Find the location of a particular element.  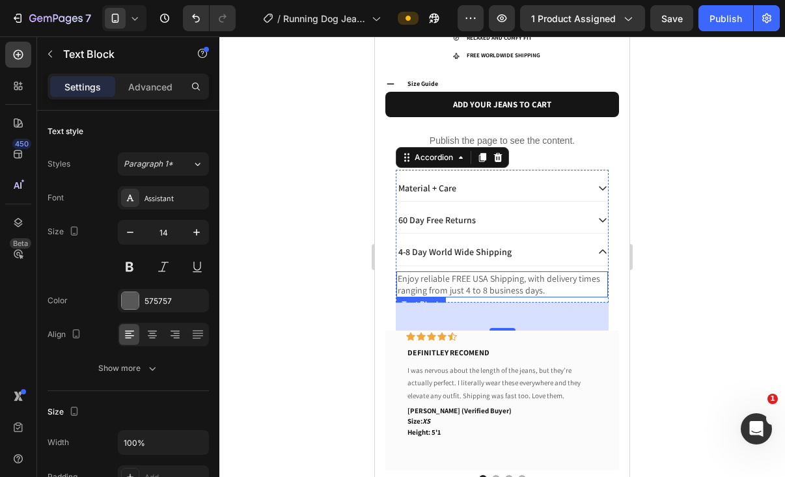

div: Show more is located at coordinates (128, 368).